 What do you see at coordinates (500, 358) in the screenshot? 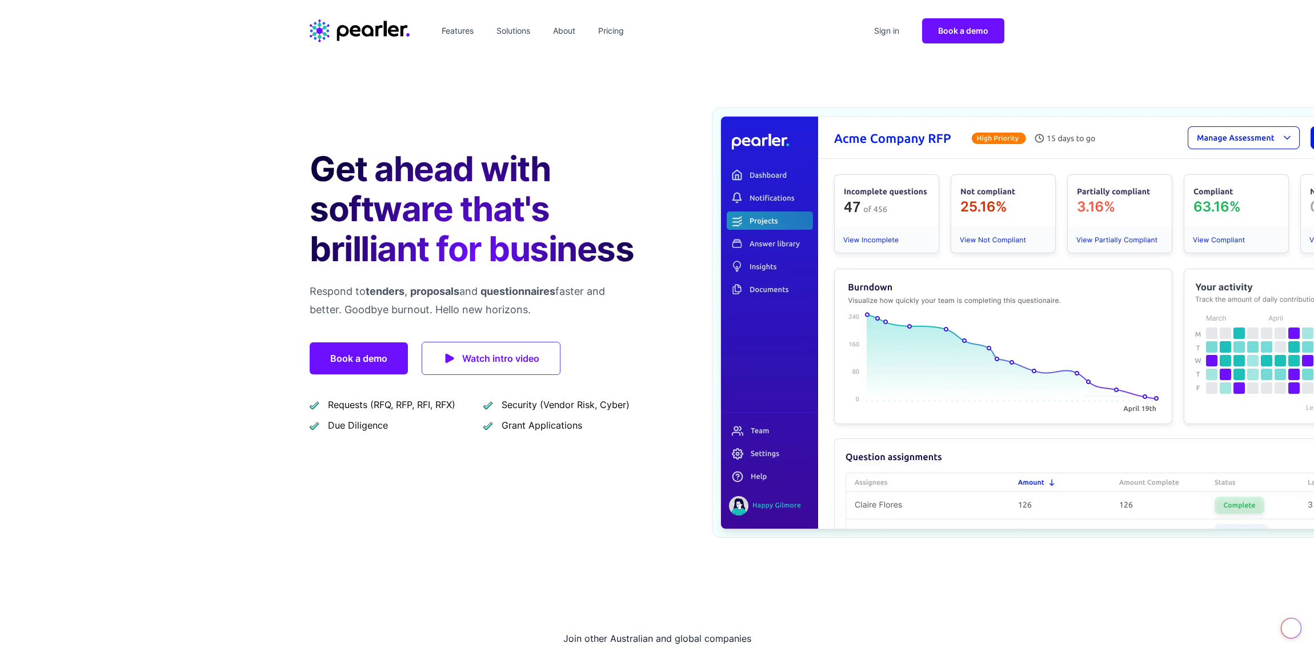
I see `span: Watch intro video` at bounding box center [500, 358].